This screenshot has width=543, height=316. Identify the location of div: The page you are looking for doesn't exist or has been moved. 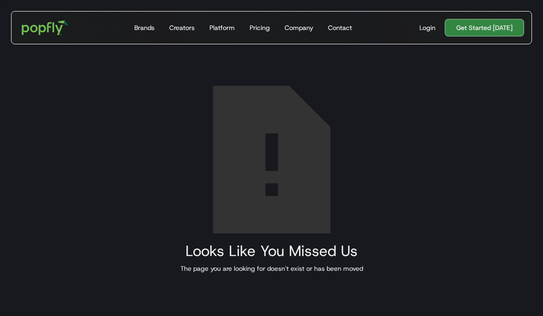
(272, 268).